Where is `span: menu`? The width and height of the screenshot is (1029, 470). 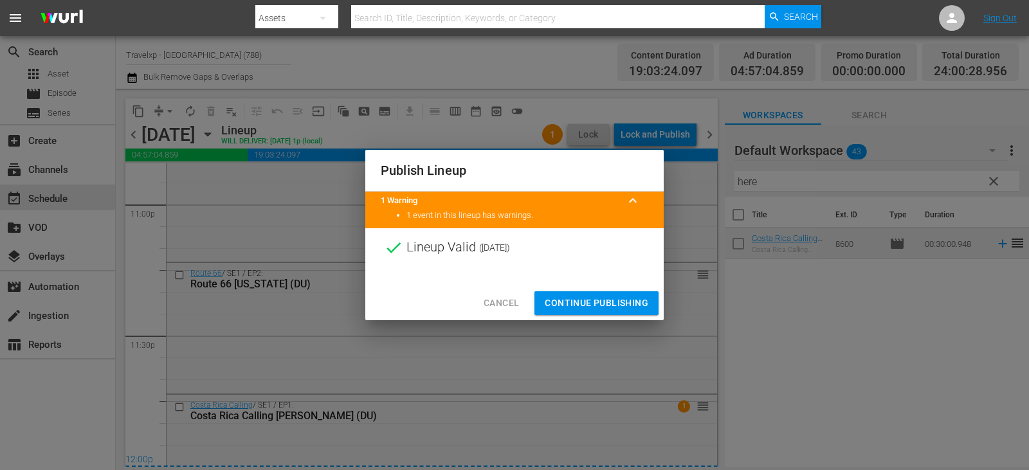 span: menu is located at coordinates (15, 18).